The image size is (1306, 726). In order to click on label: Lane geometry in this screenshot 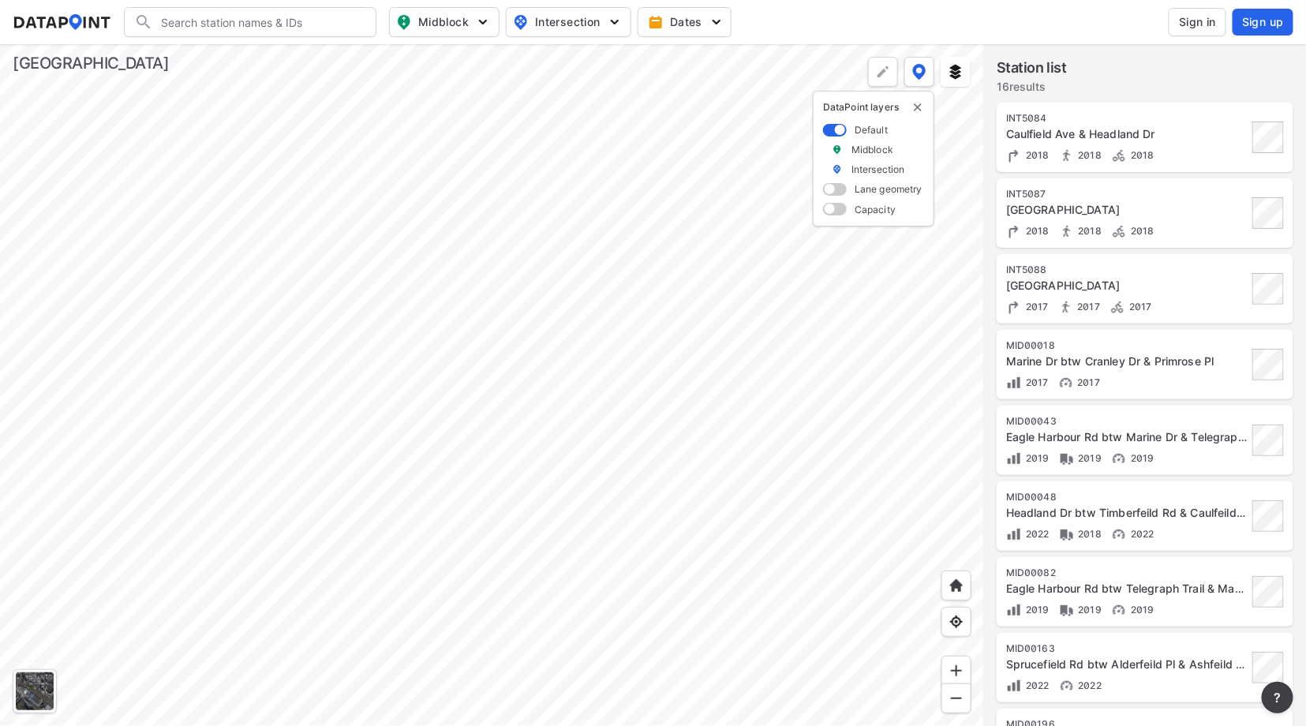, I will do `click(888, 189)`.